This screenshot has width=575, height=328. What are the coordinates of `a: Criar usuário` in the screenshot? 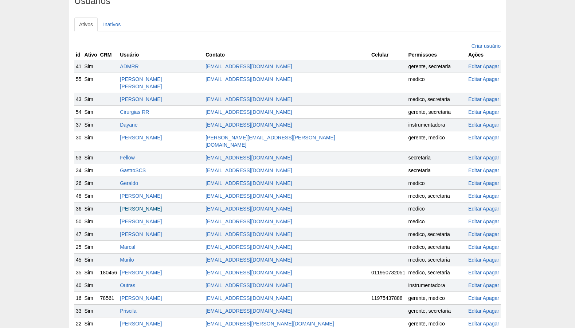 It's located at (486, 46).